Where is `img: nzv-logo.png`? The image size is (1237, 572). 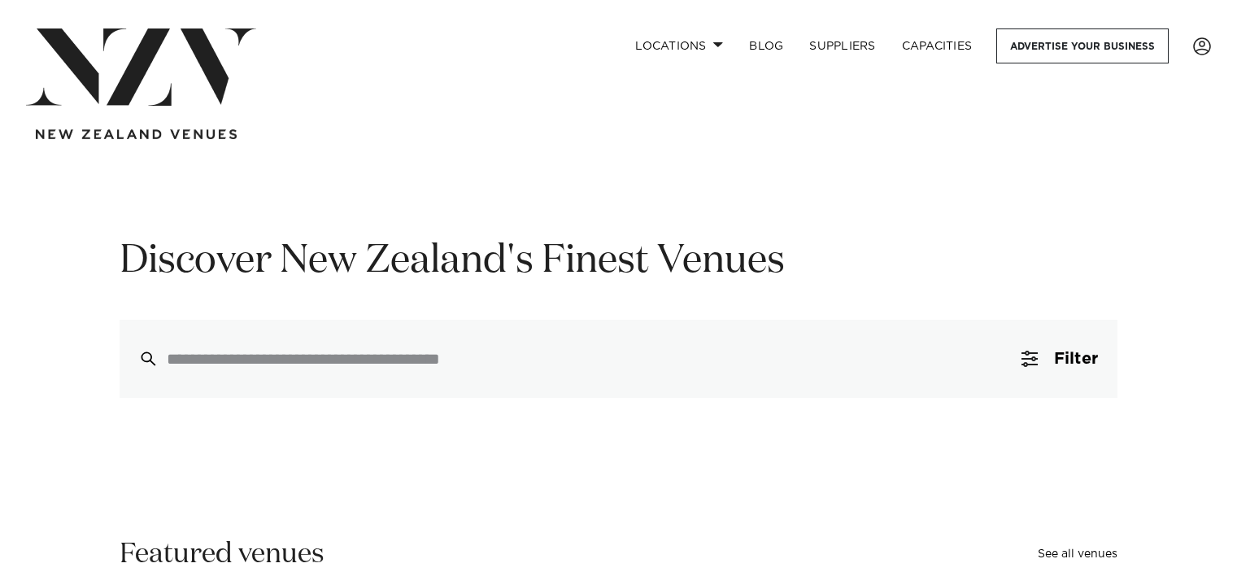 img: nzv-logo.png is located at coordinates (141, 67).